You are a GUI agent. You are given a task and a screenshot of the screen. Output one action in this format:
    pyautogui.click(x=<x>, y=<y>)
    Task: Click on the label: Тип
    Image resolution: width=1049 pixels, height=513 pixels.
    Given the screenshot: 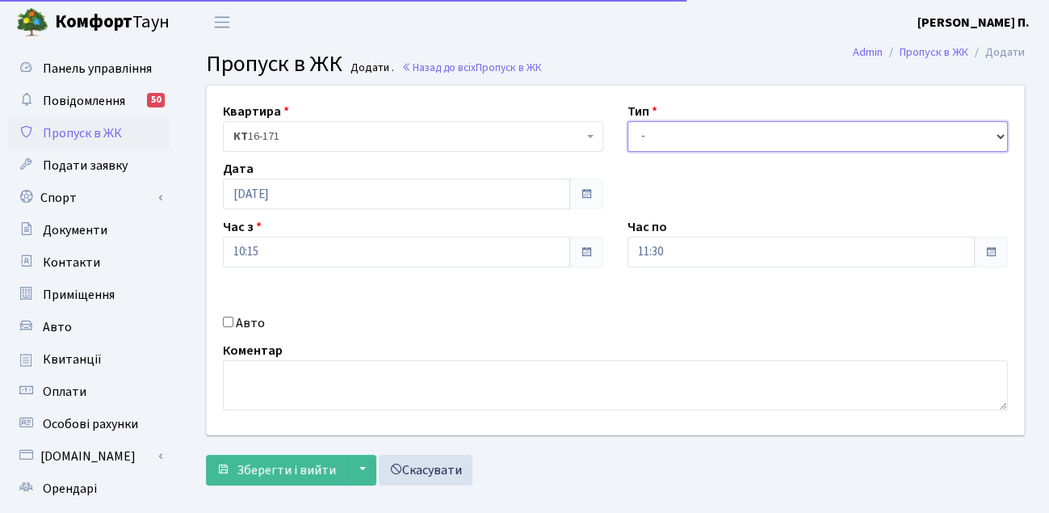 What is the action you would take?
    pyautogui.click(x=642, y=111)
    